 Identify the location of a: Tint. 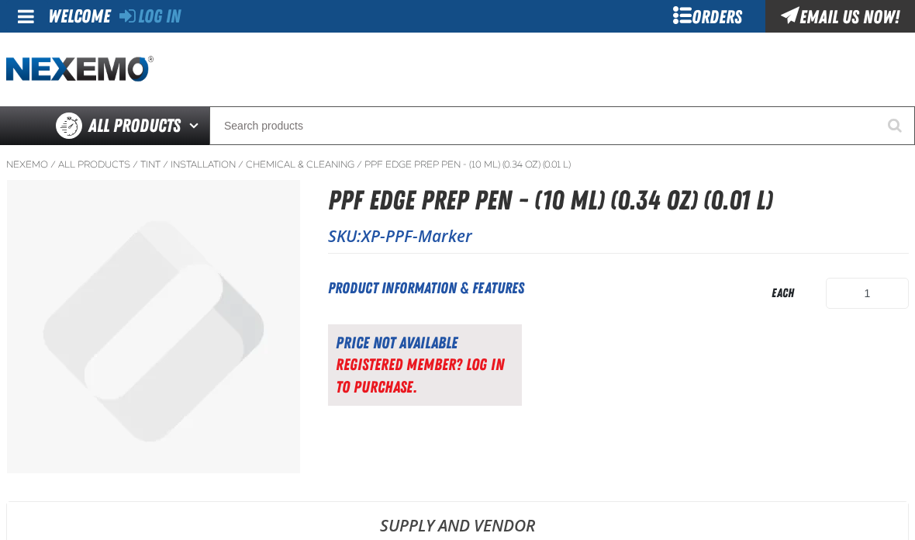
(150, 164).